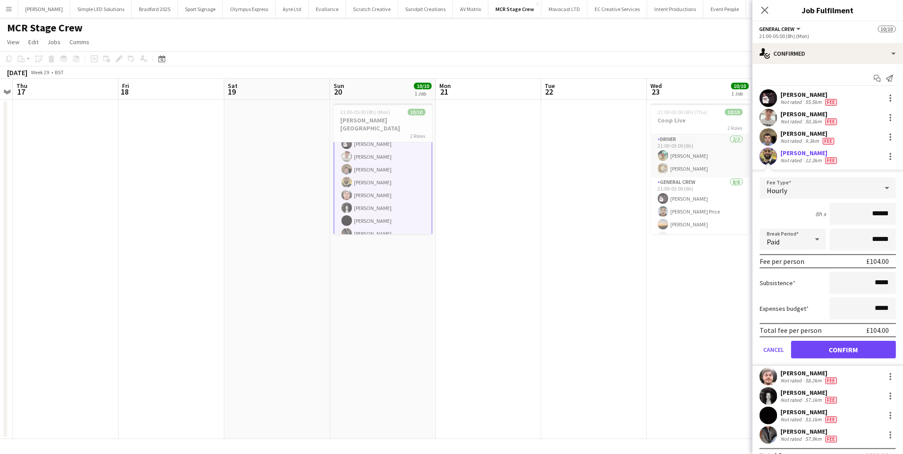 This screenshot has width=903, height=454. Describe the element at coordinates (13, 42) in the screenshot. I see `a: View` at that location.